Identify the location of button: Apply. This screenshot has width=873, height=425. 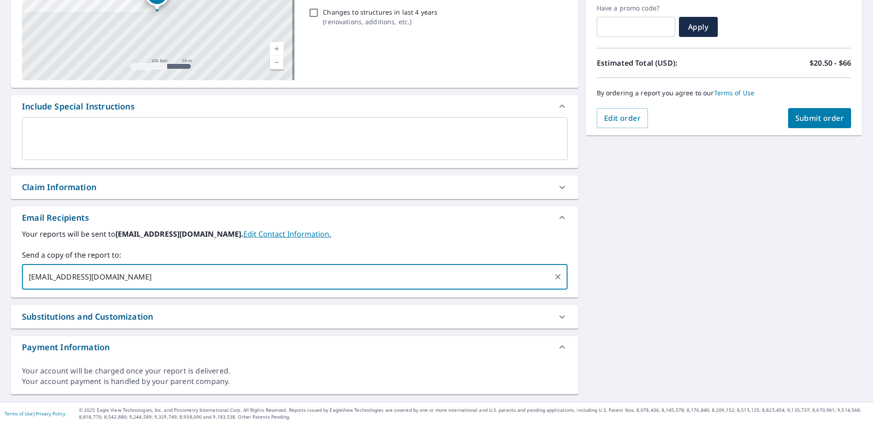
(698, 27).